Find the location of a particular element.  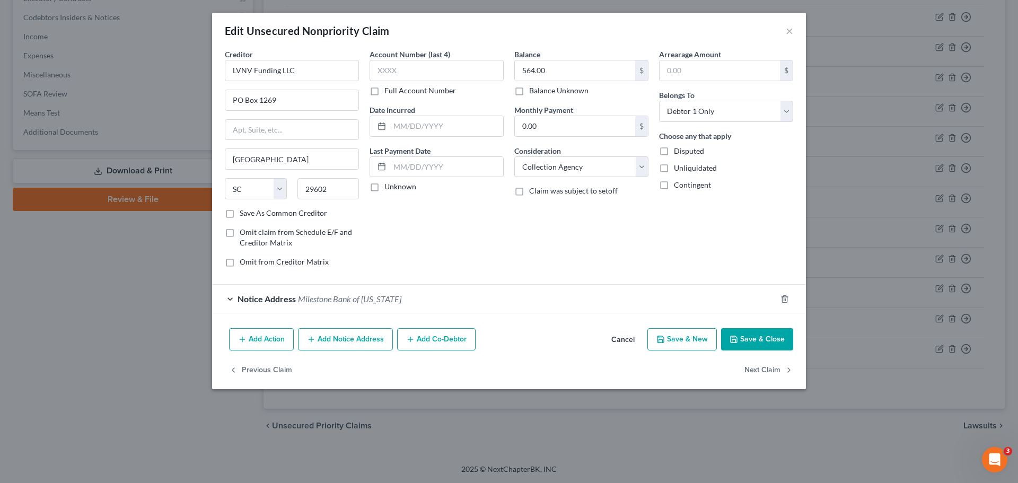

span: Claim was subject to setoff is located at coordinates (573, 190).